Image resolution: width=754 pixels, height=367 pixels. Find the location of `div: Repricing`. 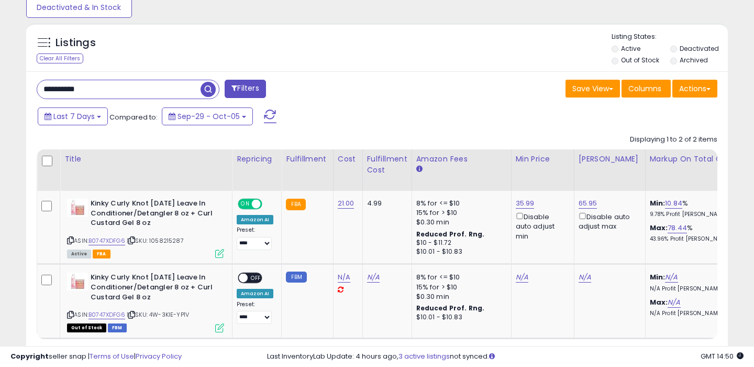

div: Repricing is located at coordinates (257, 159).